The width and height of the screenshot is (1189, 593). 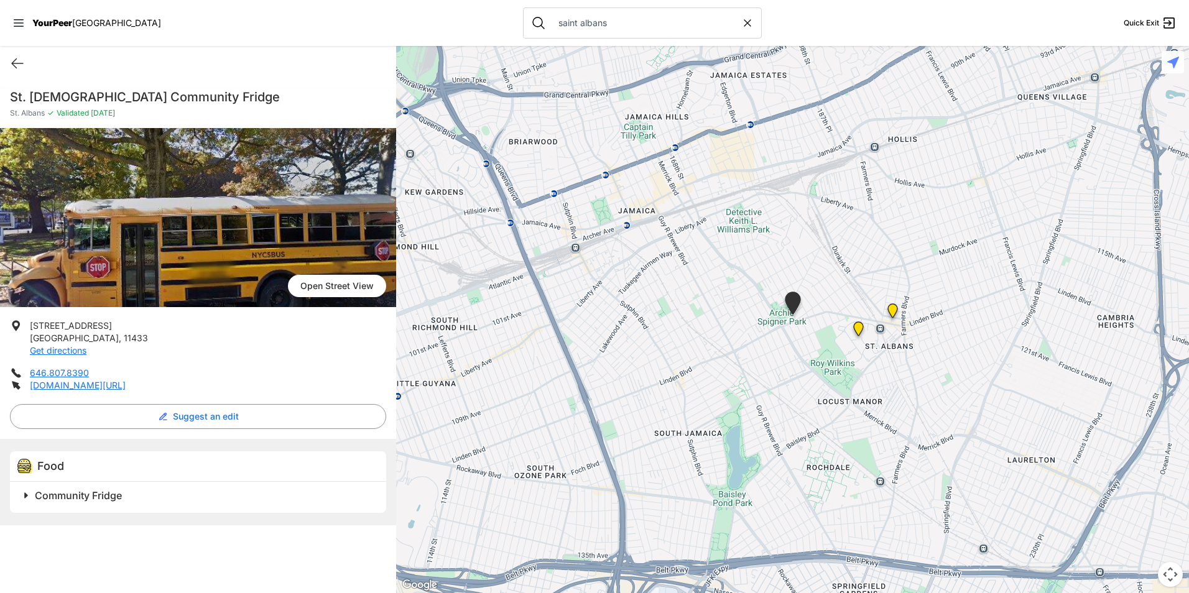 I want to click on span: Quick Exit, so click(x=1141, y=23).